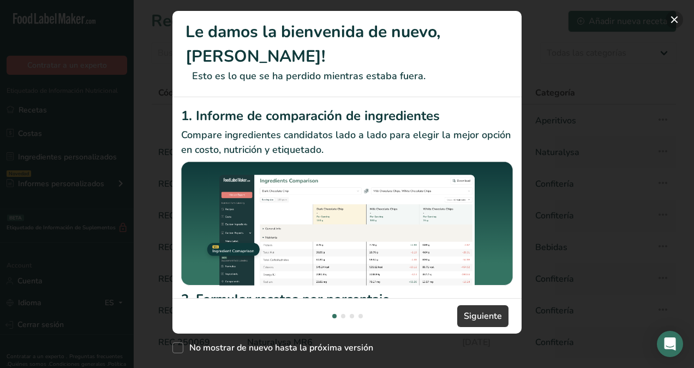  I want to click on span: Siguiente, so click(483, 316).